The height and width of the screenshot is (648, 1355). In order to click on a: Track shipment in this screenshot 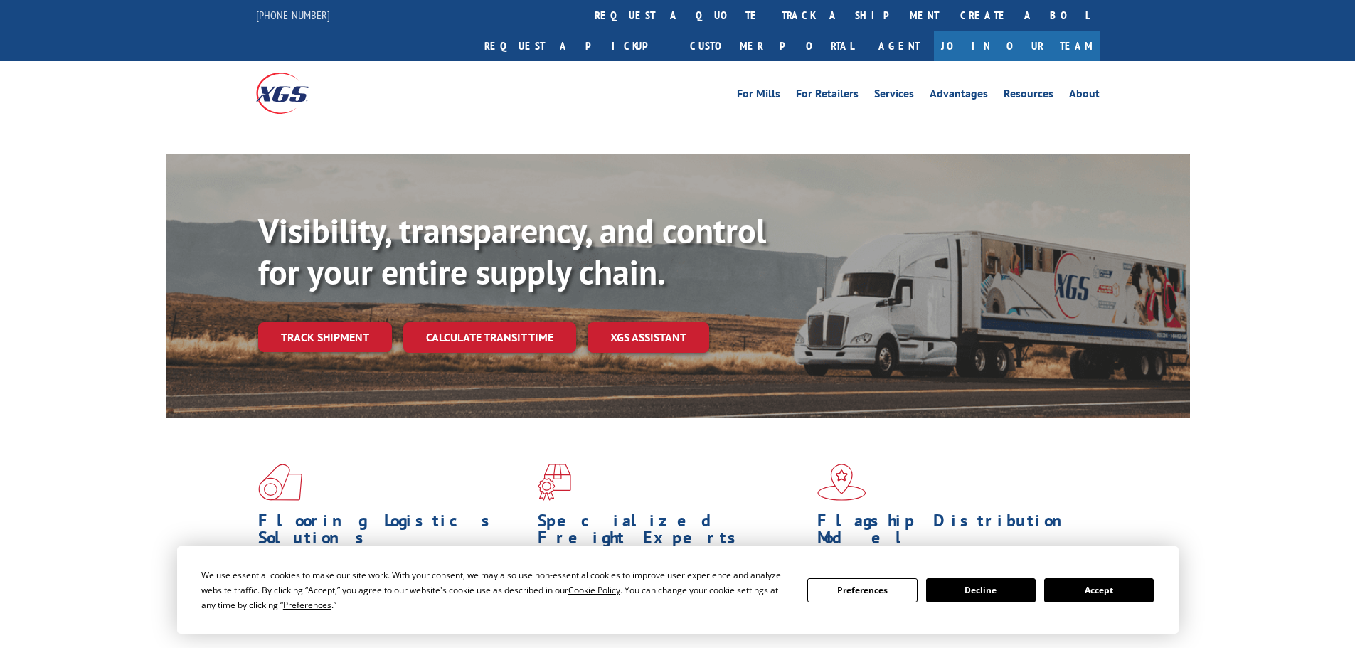, I will do `click(325, 337)`.